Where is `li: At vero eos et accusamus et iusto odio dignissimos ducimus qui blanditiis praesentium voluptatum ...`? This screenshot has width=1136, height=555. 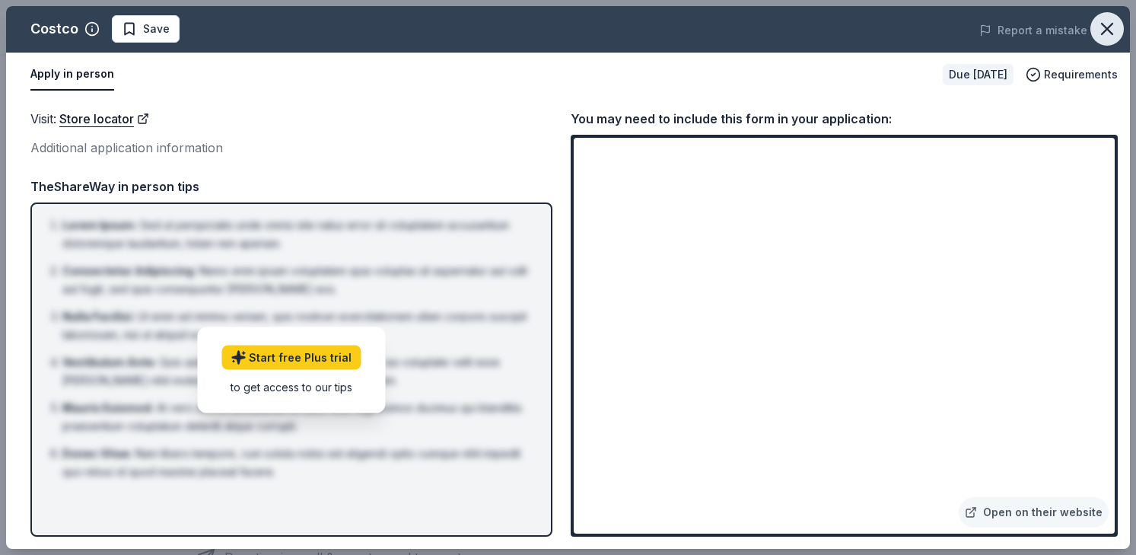
li: At vero eos et accusamus et iusto odio dignissimos ducimus qui blanditiis praesentium voluptatum ... is located at coordinates (296, 417).